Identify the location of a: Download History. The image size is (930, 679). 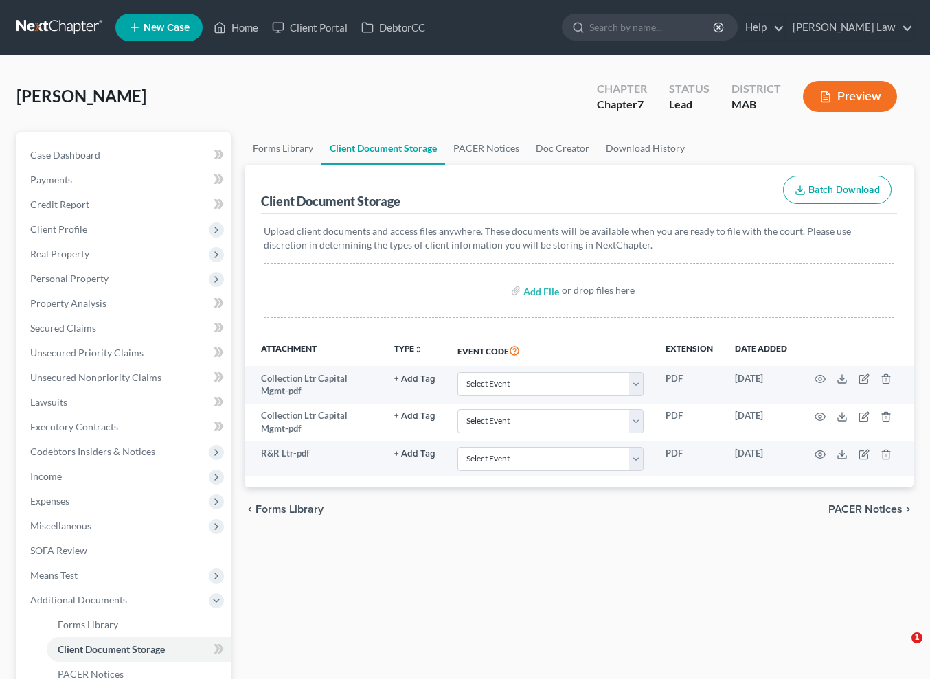
(645, 148).